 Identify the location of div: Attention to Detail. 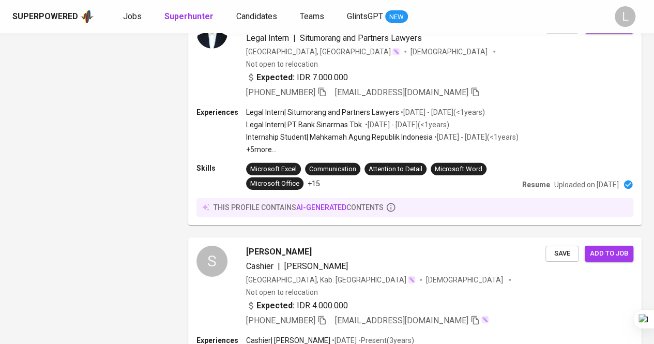
(395, 169).